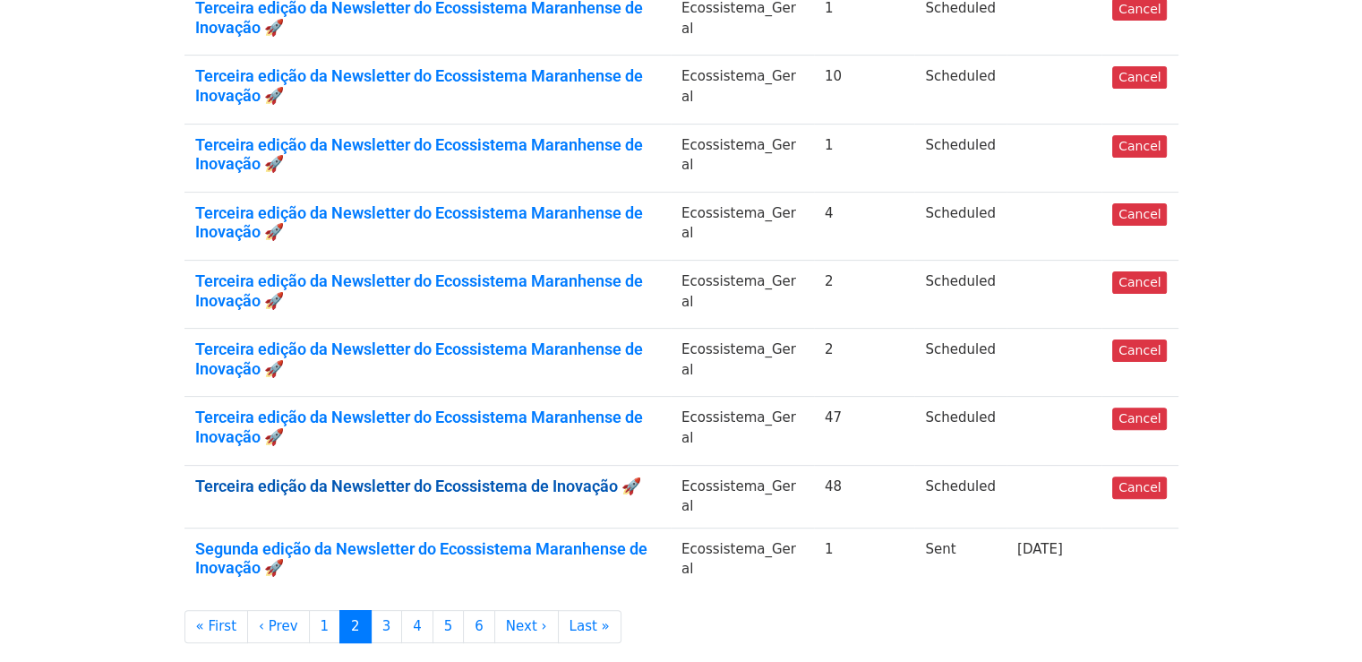 This screenshot has width=1362, height=662. I want to click on td: 47, so click(864, 431).